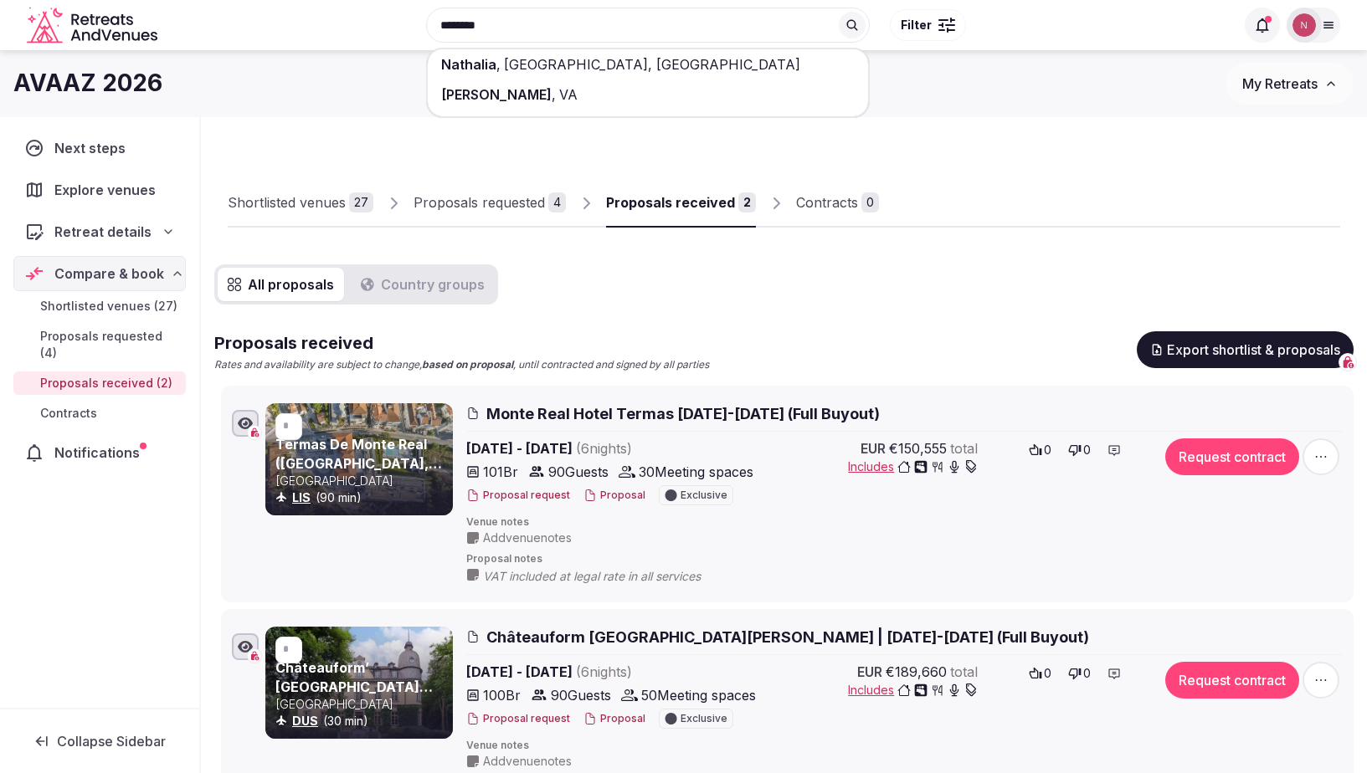  Describe the element at coordinates (286, 203) in the screenshot. I see `div: Shortlisted venues` at that location.